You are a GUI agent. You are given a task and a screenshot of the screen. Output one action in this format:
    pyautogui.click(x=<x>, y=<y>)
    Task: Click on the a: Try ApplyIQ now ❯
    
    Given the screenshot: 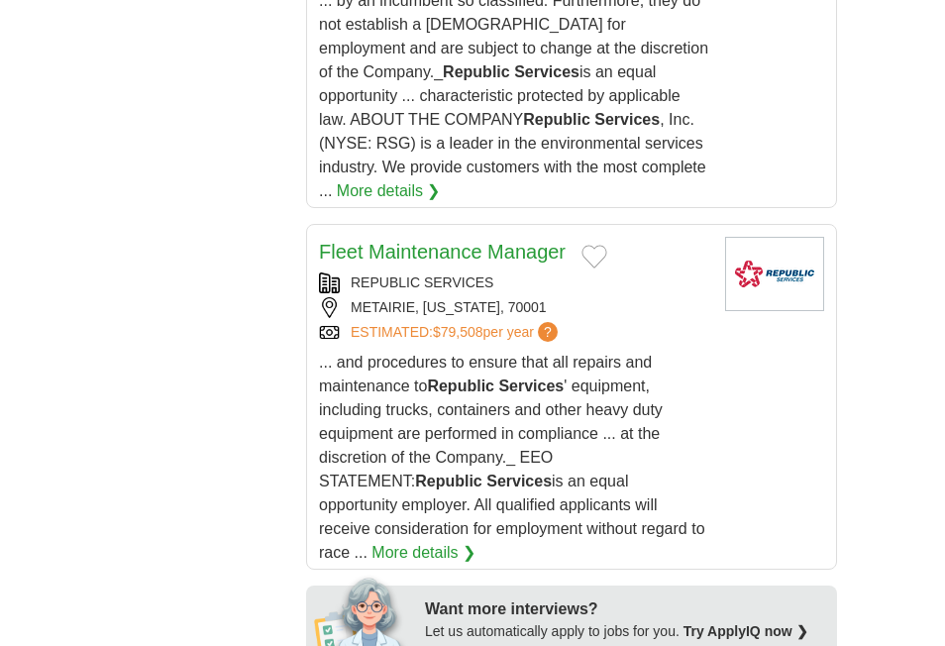 What is the action you would take?
    pyautogui.click(x=746, y=631)
    